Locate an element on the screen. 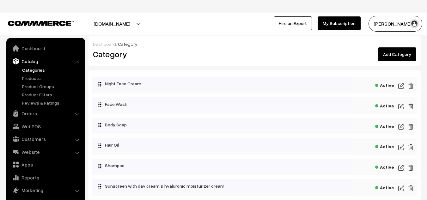  a: Products is located at coordinates (52, 78).